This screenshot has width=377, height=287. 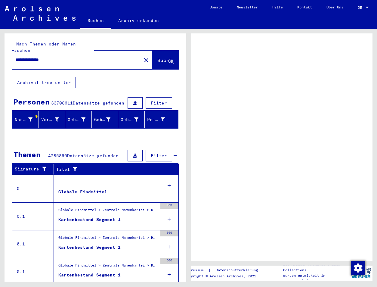 What do you see at coordinates (165, 60) in the screenshot?
I see `span: Suche` at bounding box center [165, 60].